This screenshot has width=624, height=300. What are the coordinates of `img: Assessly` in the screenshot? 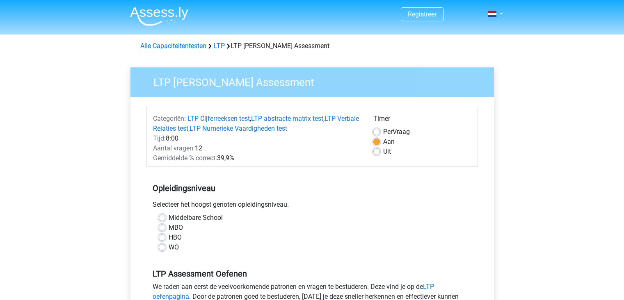 It's located at (159, 16).